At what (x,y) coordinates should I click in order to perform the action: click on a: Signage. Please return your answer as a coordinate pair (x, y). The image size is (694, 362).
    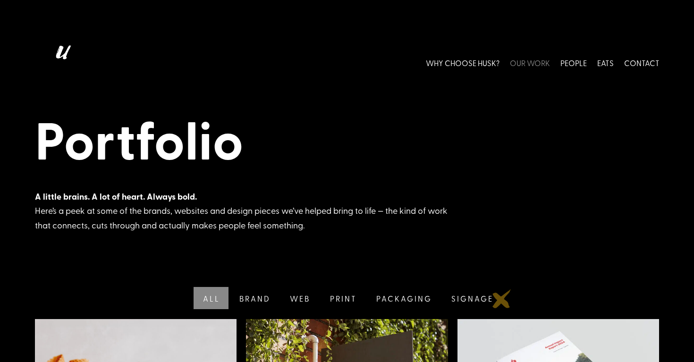
    Looking at the image, I should click on (471, 298).